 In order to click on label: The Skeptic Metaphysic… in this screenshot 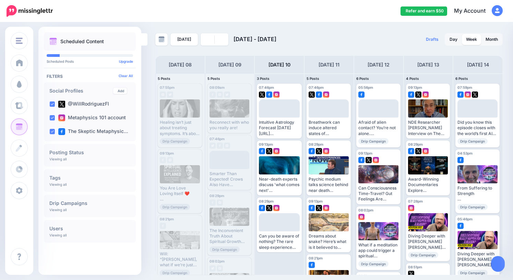, I will do `click(93, 132)`.